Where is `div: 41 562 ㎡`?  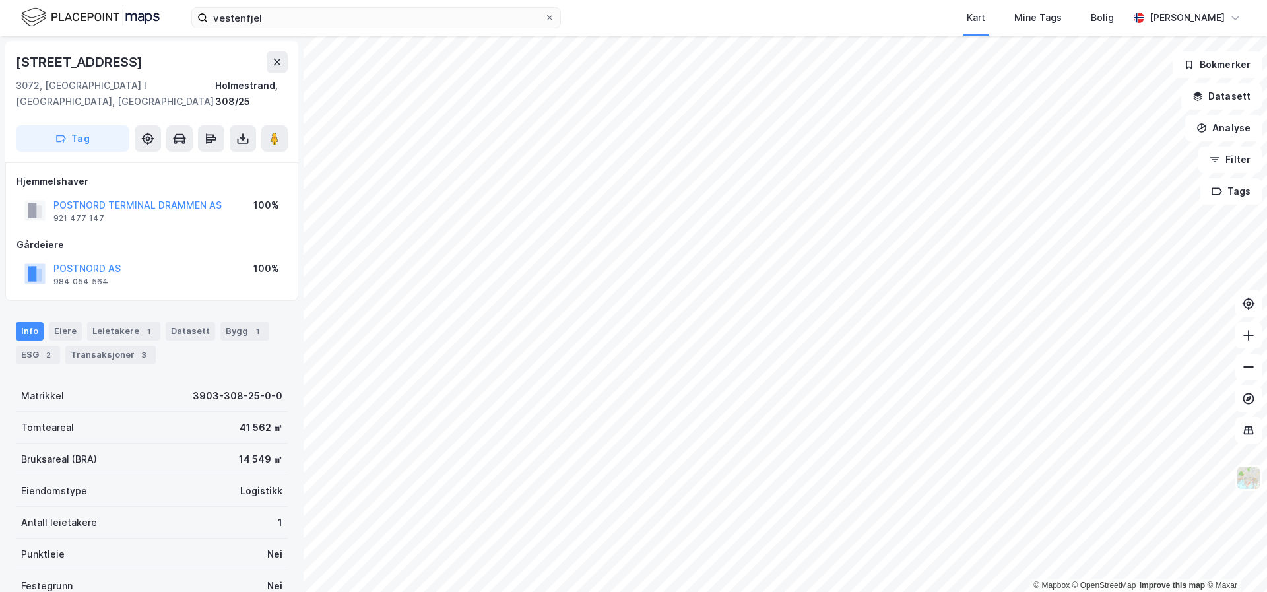 div: 41 562 ㎡ is located at coordinates (261, 428).